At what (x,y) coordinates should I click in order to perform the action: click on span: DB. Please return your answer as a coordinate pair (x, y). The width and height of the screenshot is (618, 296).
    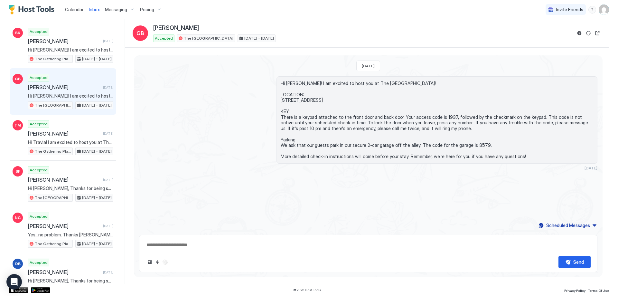
    Looking at the image, I should click on (18, 264).